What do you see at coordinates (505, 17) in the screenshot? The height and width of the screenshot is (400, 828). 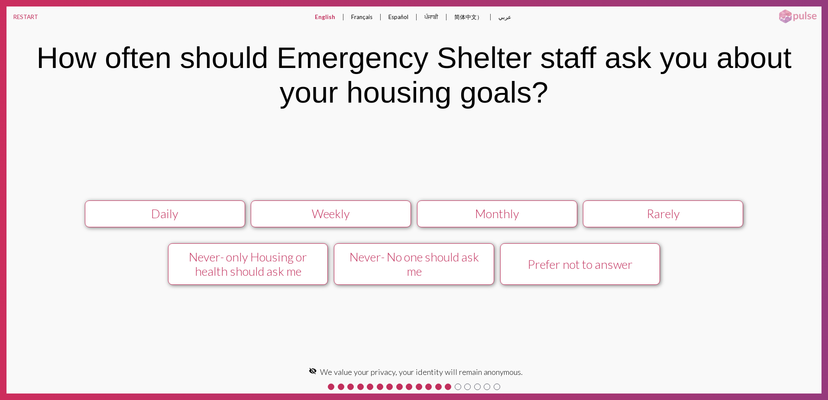 I see `button: عربي` at bounding box center [505, 17].